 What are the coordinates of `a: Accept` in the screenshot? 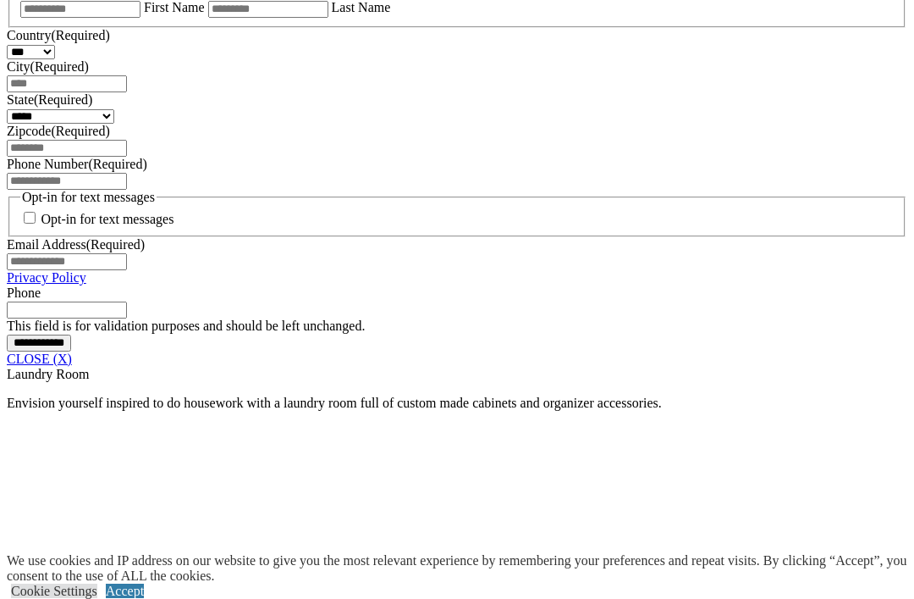 It's located at (124, 590).